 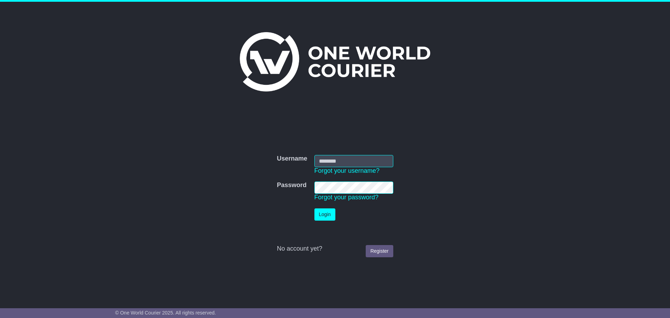 What do you see at coordinates (165, 313) in the screenshot?
I see `span: © One World Courier 2025. All rights reserved.` at bounding box center [165, 313].